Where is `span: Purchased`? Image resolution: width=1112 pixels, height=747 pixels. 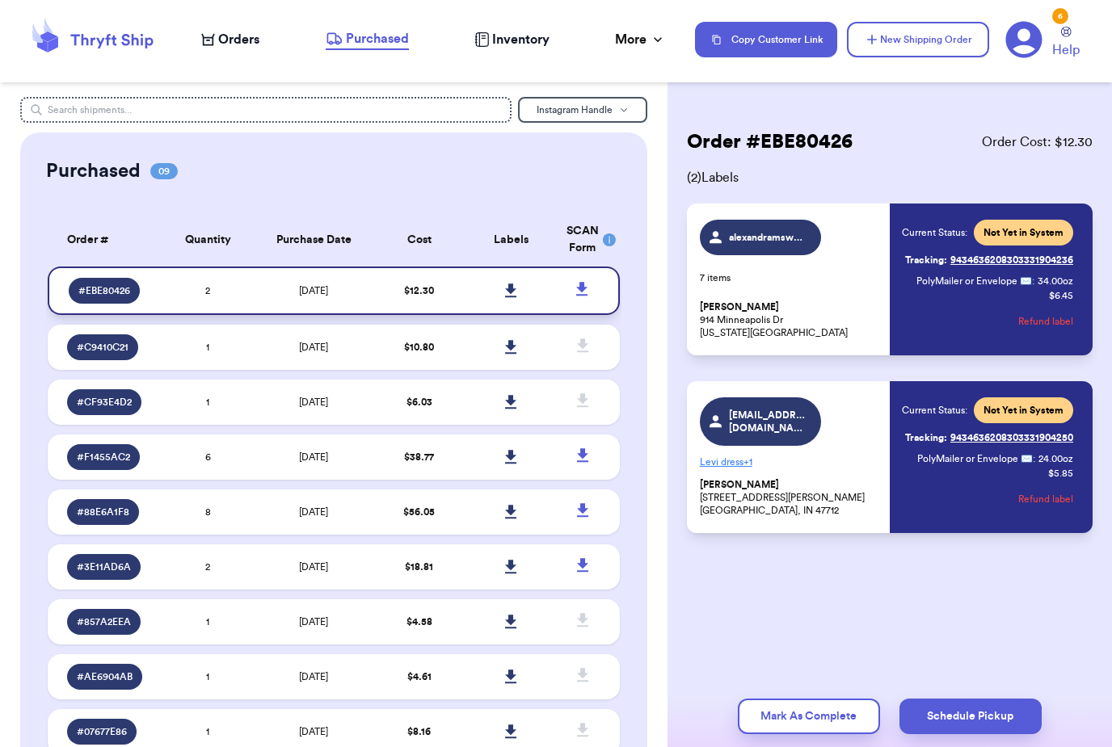
span: Purchased is located at coordinates (377, 39).